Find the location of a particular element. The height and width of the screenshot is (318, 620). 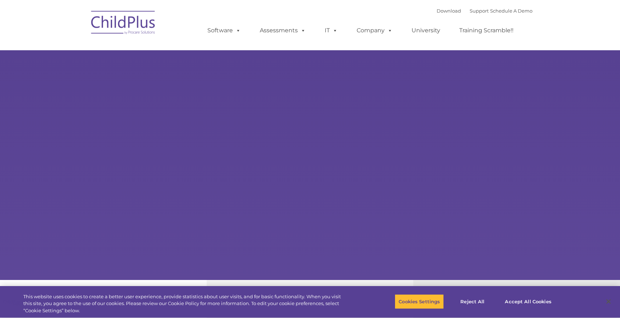

a: Schedule A Demo is located at coordinates (512, 11).